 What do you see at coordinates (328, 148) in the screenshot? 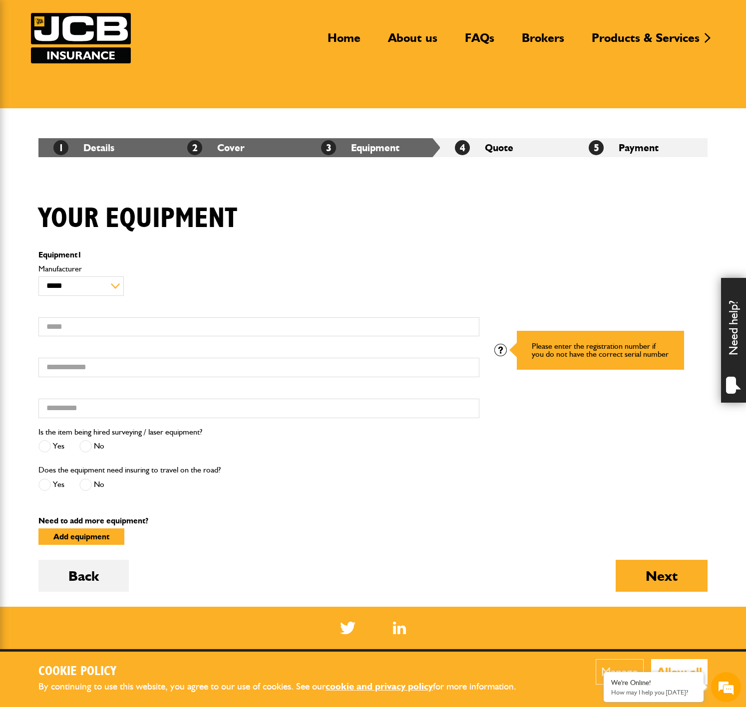
I see `span: 3` at bounding box center [328, 148].